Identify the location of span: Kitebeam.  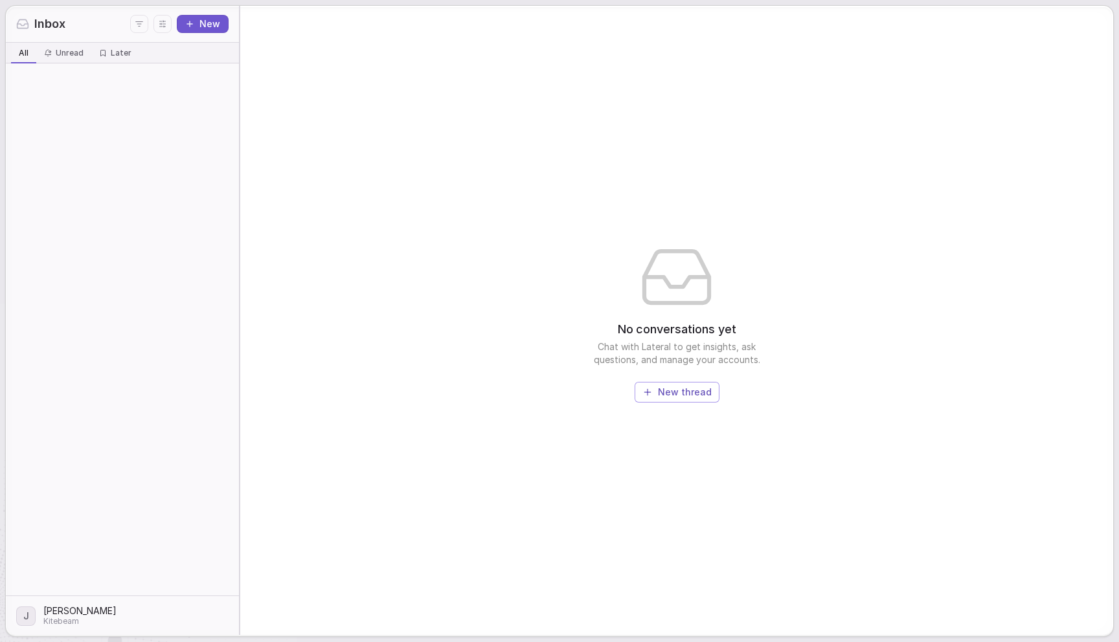
(80, 622).